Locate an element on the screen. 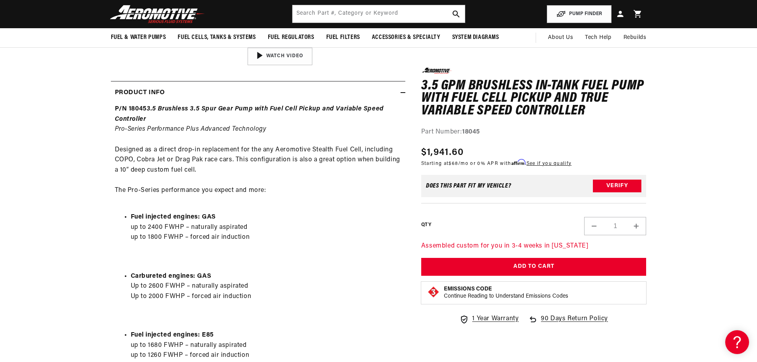 The image size is (757, 362). span: 90 Days Return Policy is located at coordinates (574, 323).